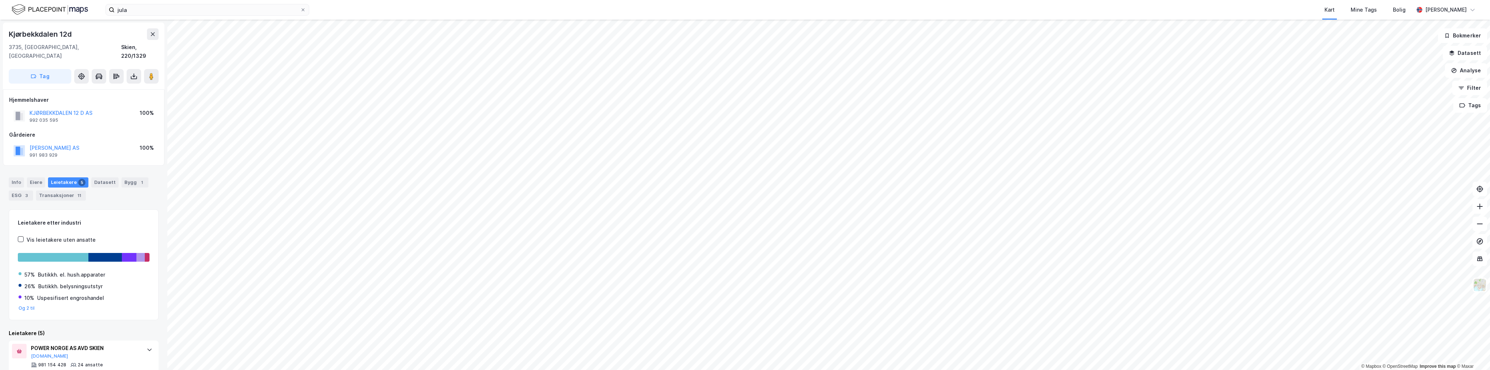 The width and height of the screenshot is (1490, 370). What do you see at coordinates (71, 275) in the screenshot?
I see `div: Butikkh. el. hush.apparater` at bounding box center [71, 275].